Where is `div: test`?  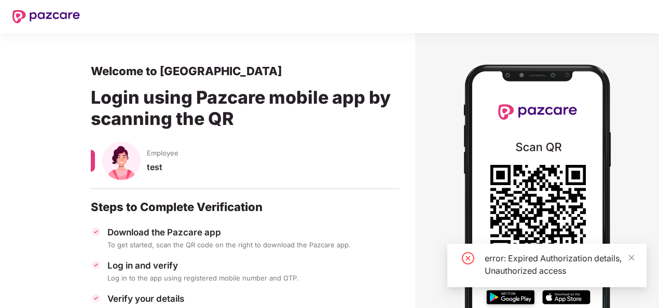
div: test is located at coordinates (273, 172).